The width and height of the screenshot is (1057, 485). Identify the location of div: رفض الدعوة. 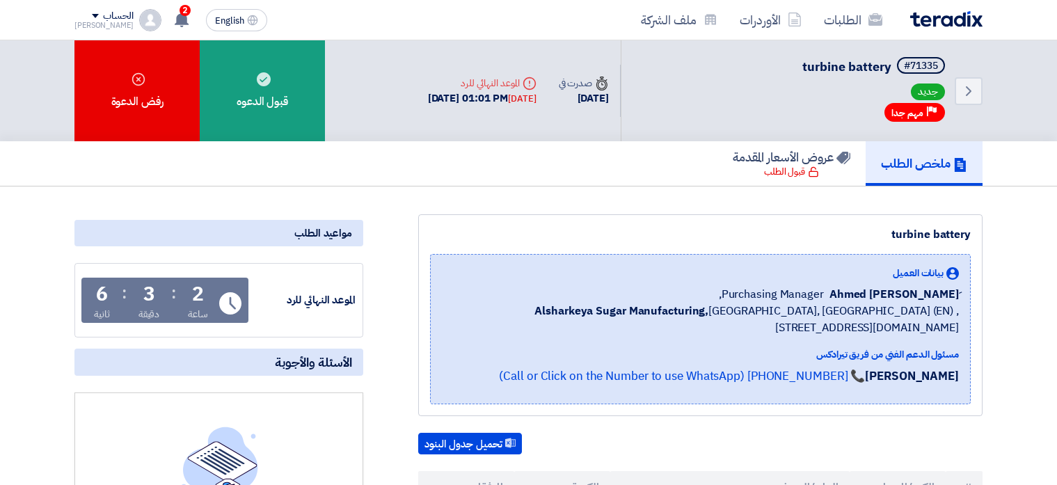
(137, 90).